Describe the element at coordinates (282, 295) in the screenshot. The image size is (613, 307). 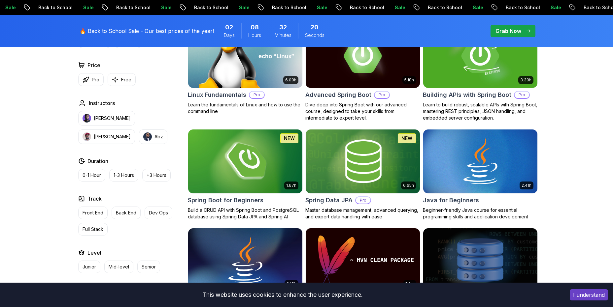
I see `div: This website uses cookies to enhance the user experience.` at that location.